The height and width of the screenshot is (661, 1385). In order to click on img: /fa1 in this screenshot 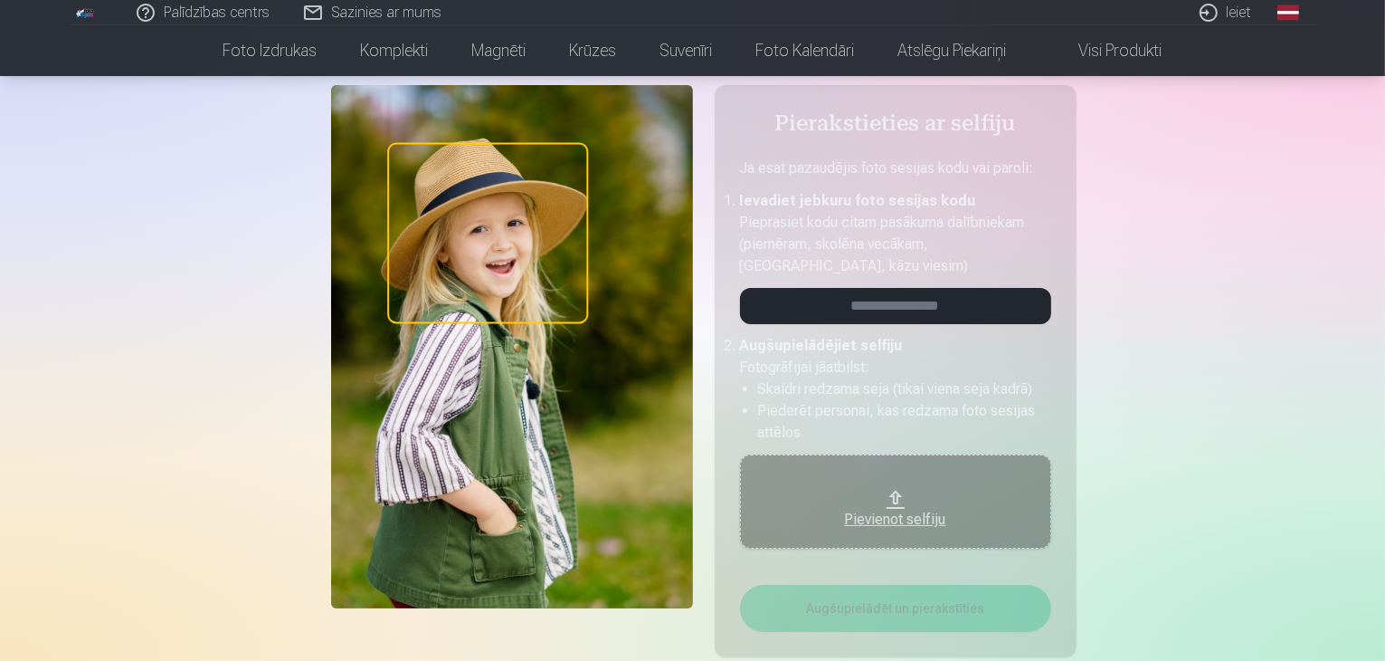, I will do `click(86, 13)`.